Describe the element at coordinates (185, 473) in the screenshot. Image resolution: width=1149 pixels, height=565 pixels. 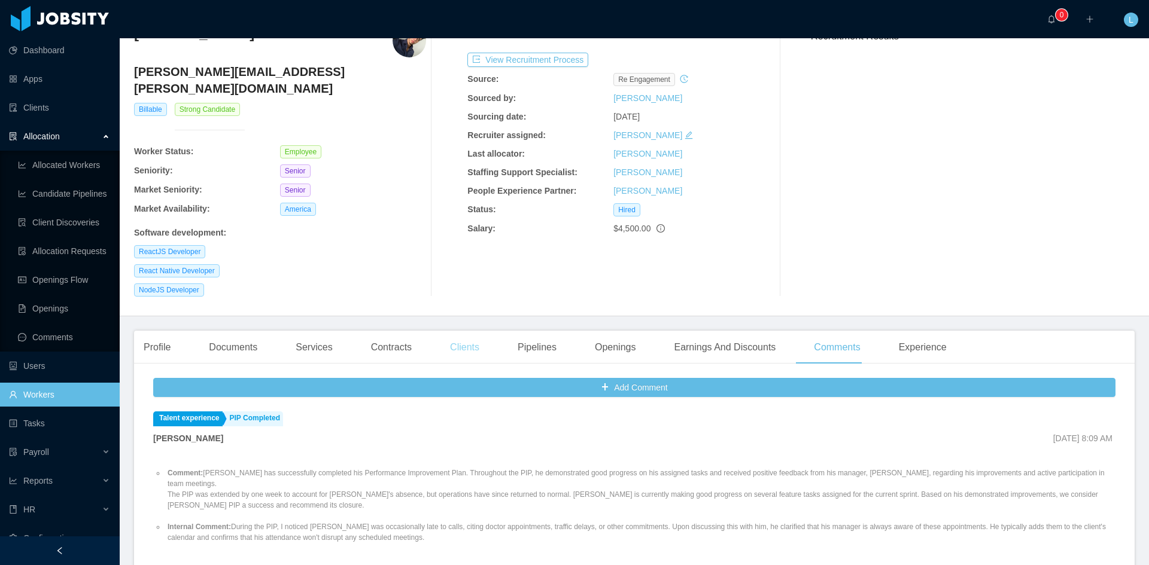
I see `strong: Comment:` at that location.